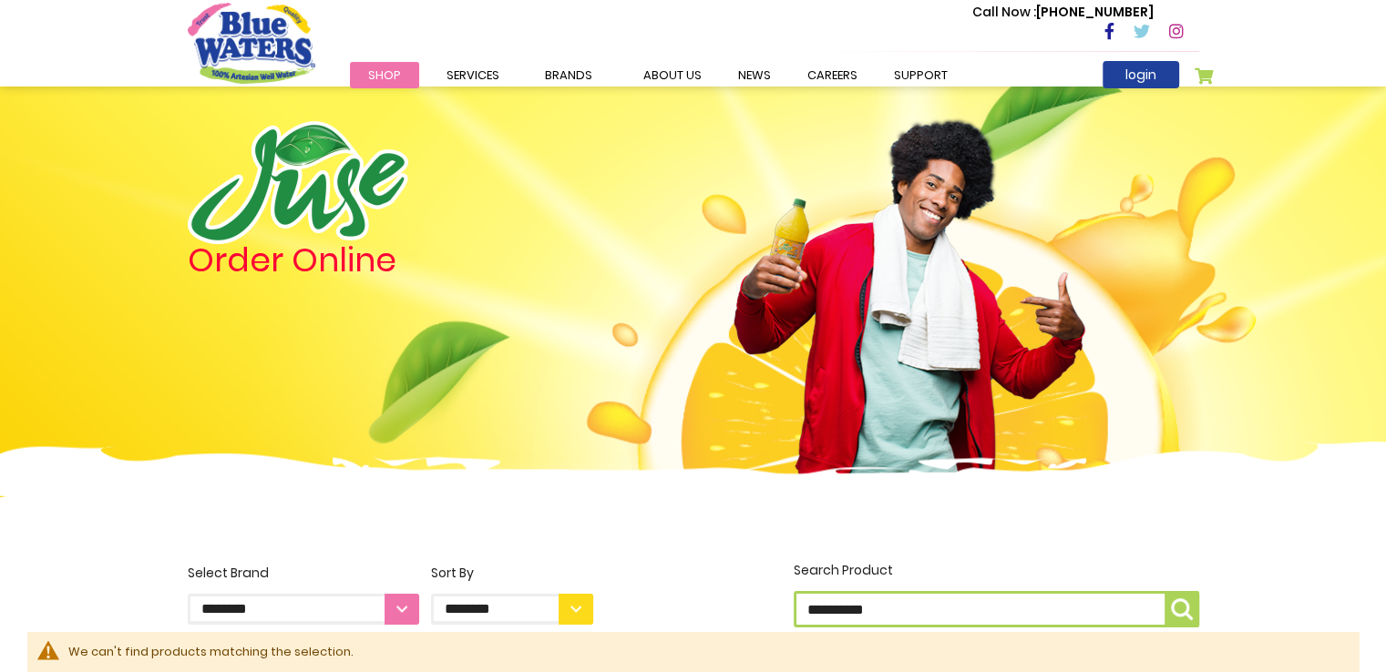 This screenshot has width=1386, height=672. Describe the element at coordinates (303, 610) in the screenshot. I see `select: Select Brand` at that location.